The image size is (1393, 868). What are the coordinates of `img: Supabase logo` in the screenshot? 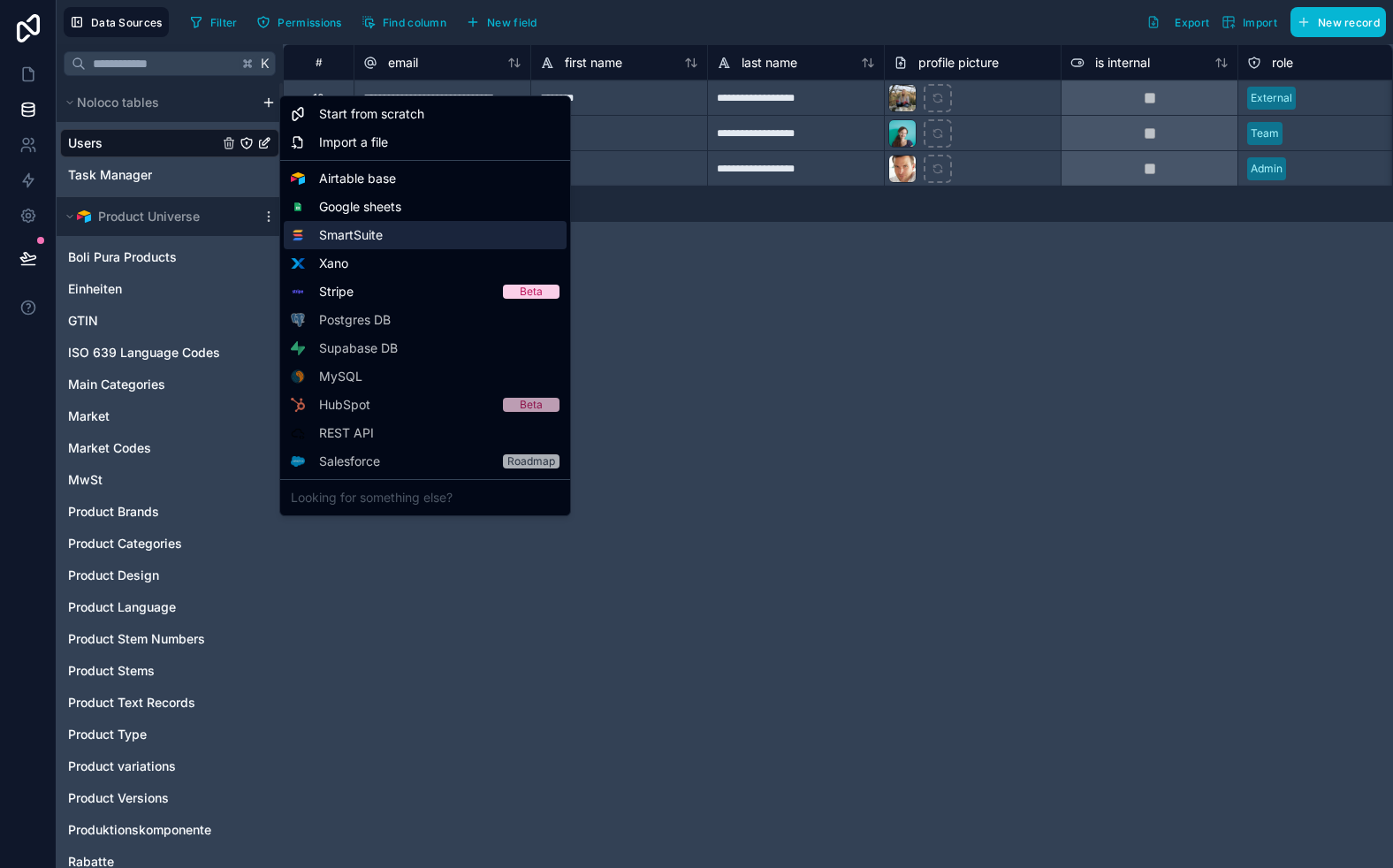 It's located at (298, 348).